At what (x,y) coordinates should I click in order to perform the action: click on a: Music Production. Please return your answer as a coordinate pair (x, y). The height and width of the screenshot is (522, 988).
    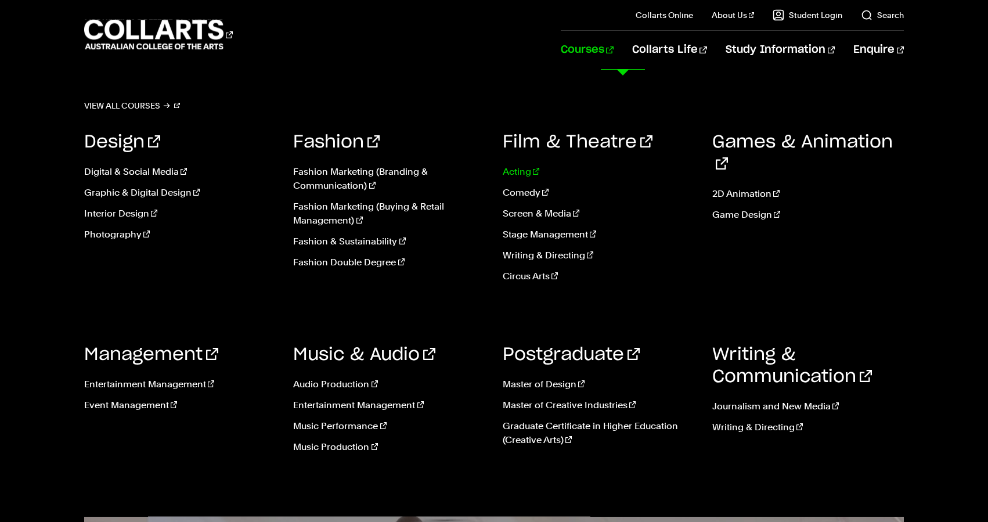
    Looking at the image, I should click on (389, 447).